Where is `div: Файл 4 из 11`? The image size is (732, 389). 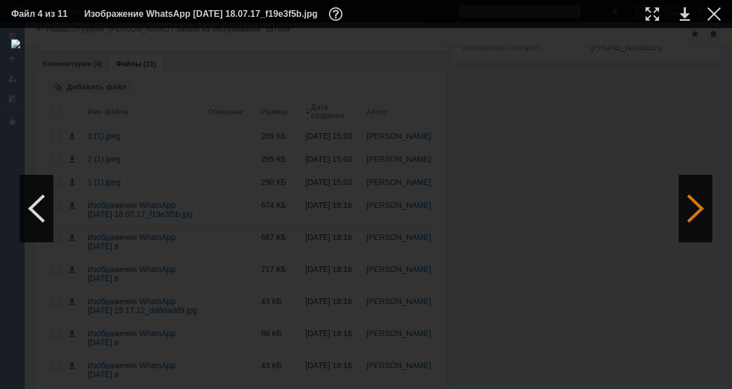
div: Файл 4 из 11 is located at coordinates (39, 14).